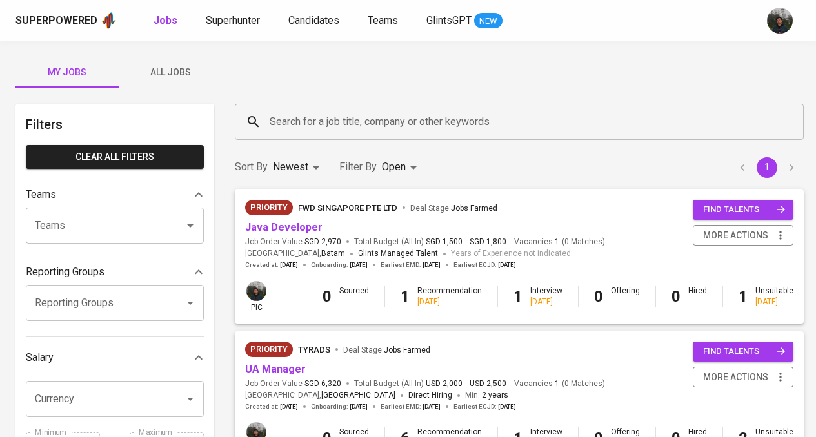 The height and width of the screenshot is (437, 816). I want to click on h6: Filters, so click(115, 125).